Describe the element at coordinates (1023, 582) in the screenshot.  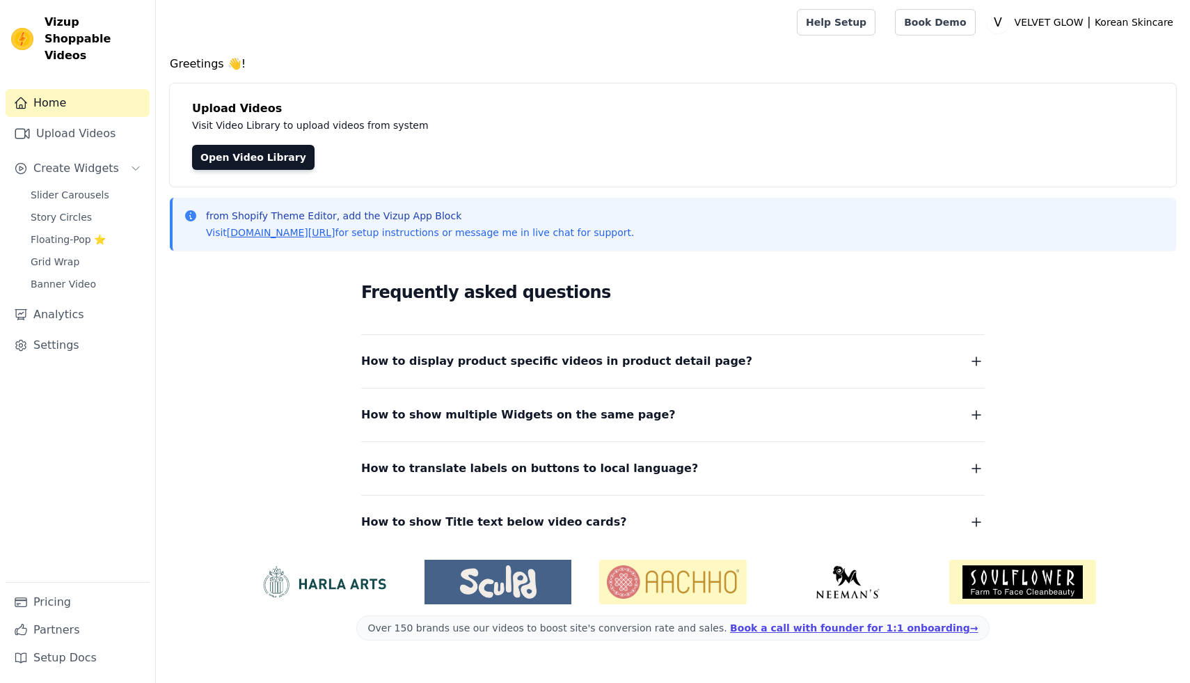
I see `img: Soulflower` at that location.